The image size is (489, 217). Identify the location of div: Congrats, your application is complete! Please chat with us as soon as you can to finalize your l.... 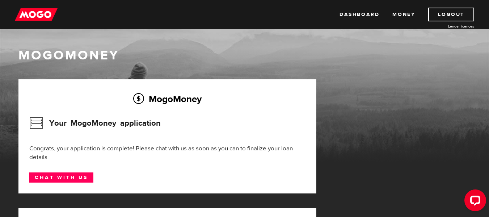
(167, 153).